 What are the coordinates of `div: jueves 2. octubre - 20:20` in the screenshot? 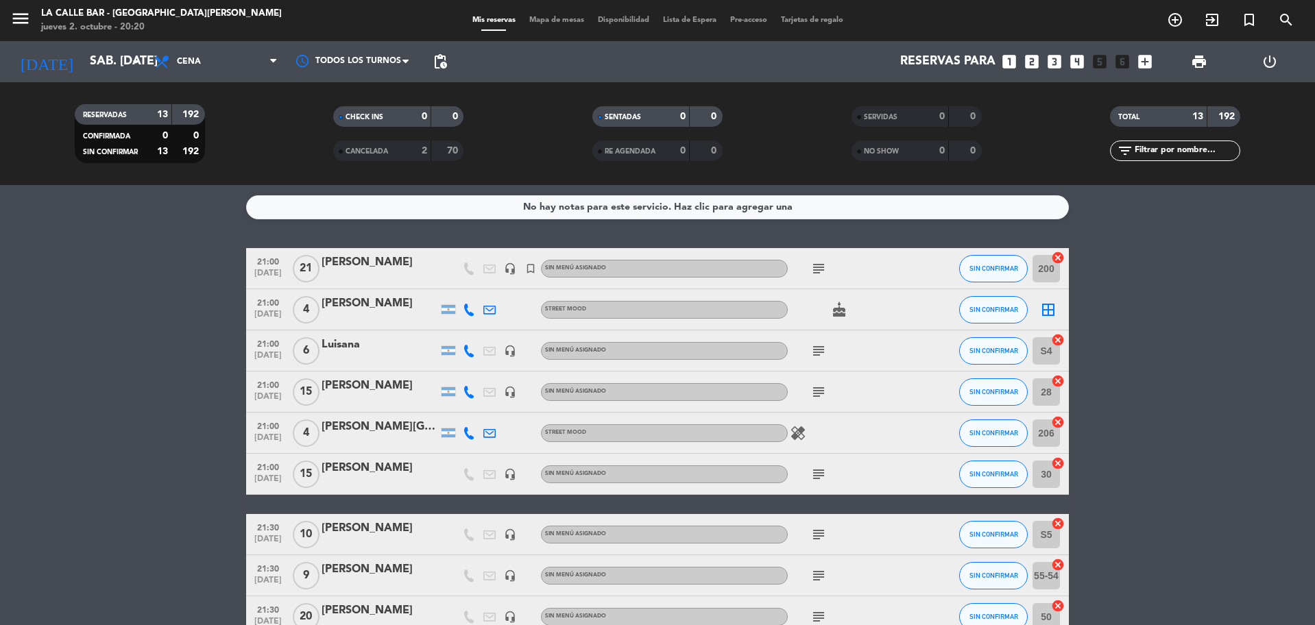 It's located at (161, 27).